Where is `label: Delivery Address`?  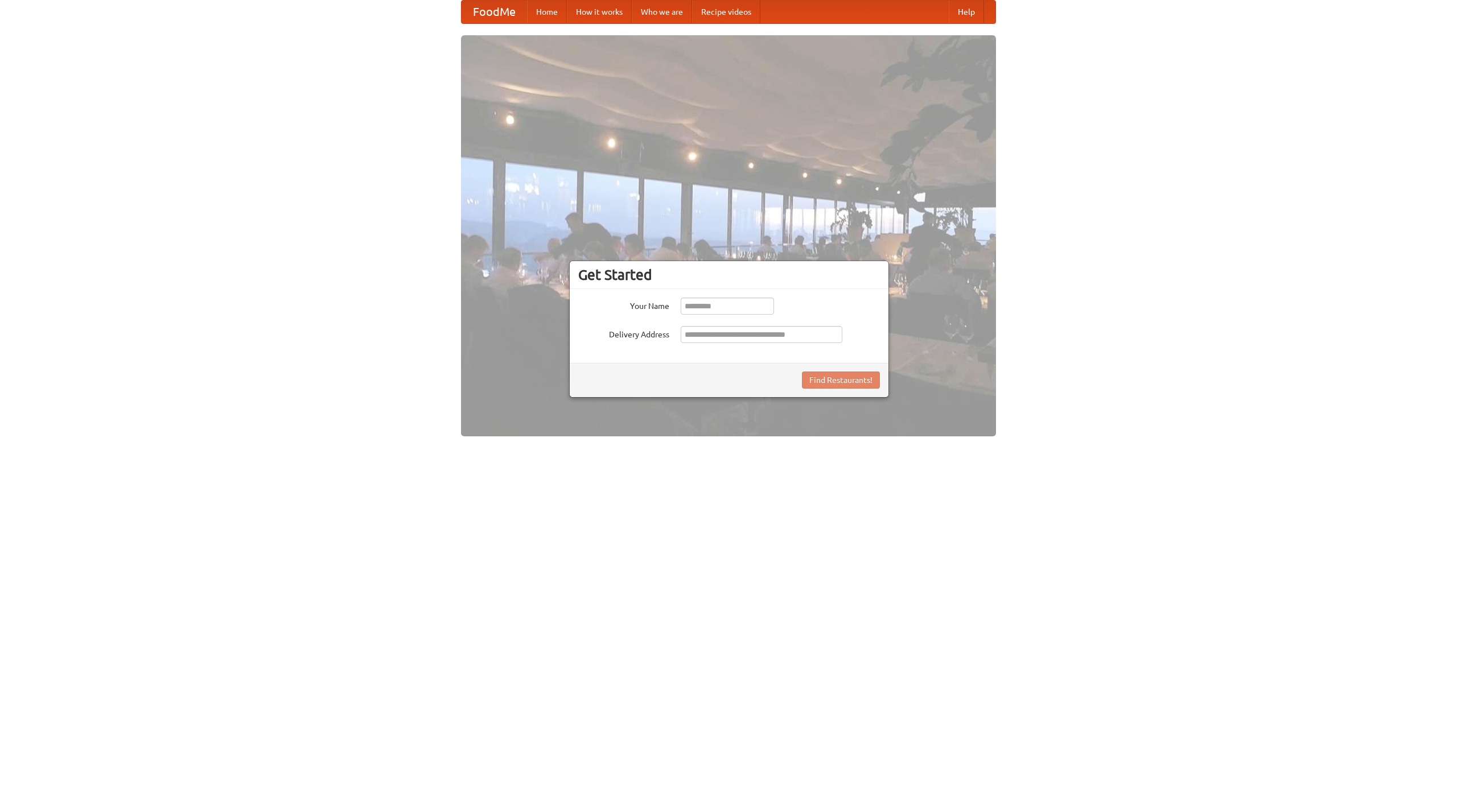 label: Delivery Address is located at coordinates (624, 333).